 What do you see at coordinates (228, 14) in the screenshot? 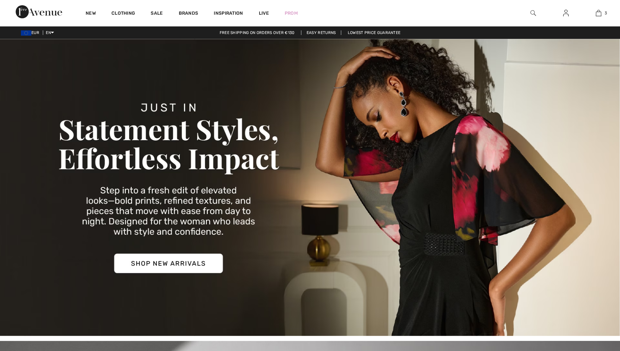
I see `span: Inspiration` at bounding box center [228, 14].